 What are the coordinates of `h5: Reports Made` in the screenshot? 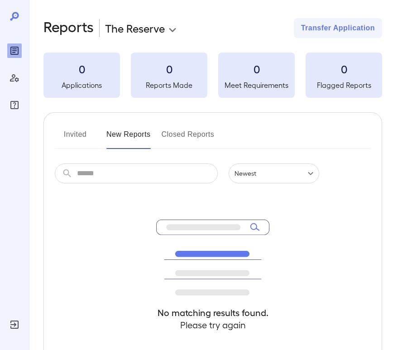 It's located at (169, 85).